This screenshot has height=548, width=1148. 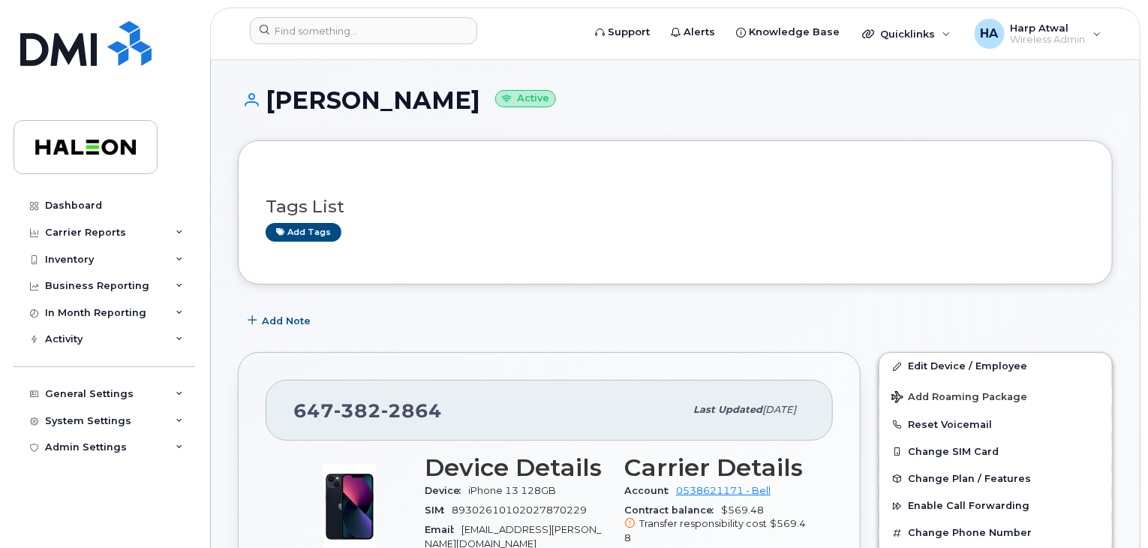 I want to click on span: 89302610102027870229, so click(x=519, y=509).